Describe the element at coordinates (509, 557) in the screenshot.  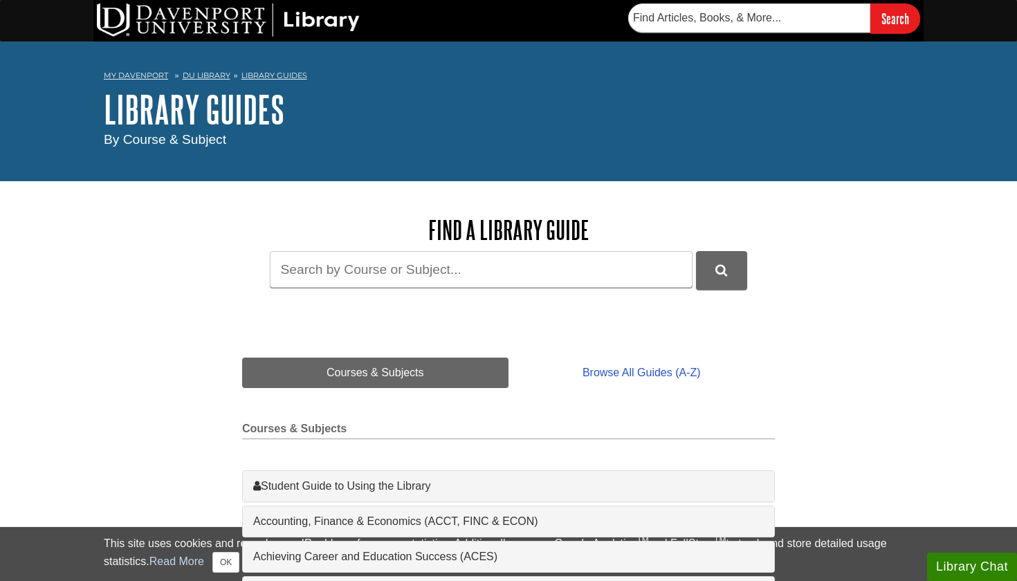
I see `a: Achieving Career and Education Success (ACES)` at that location.